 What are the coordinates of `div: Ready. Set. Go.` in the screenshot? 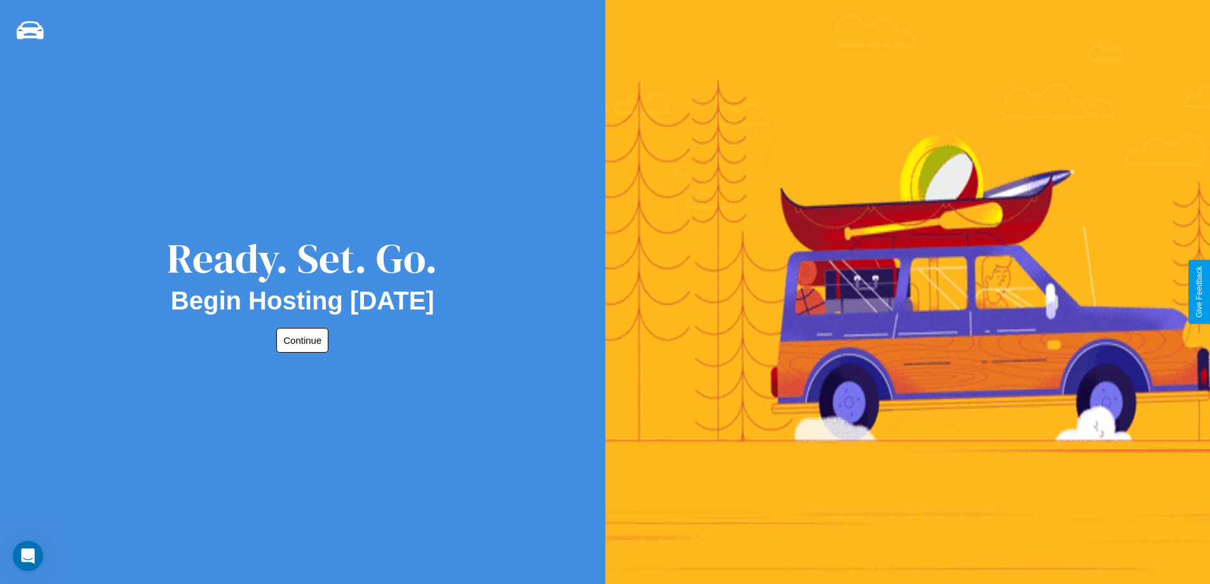 It's located at (302, 258).